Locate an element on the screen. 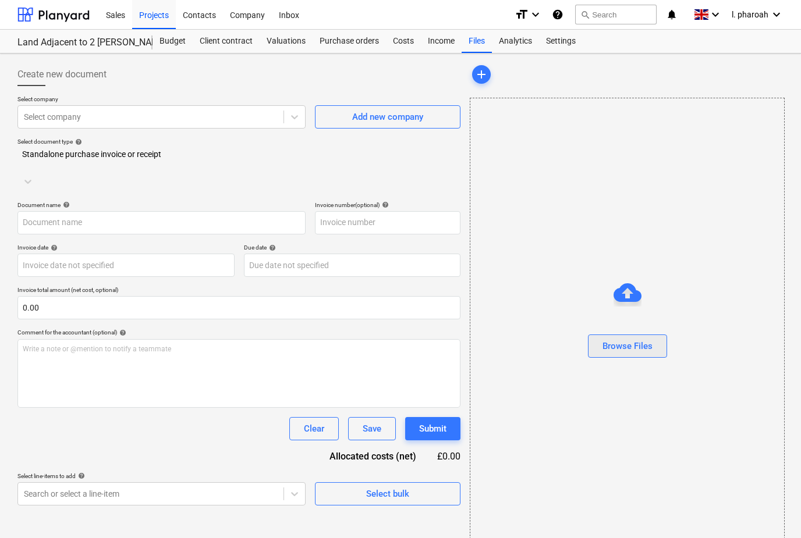 This screenshot has width=801, height=538. div: Valuations is located at coordinates (286, 41).